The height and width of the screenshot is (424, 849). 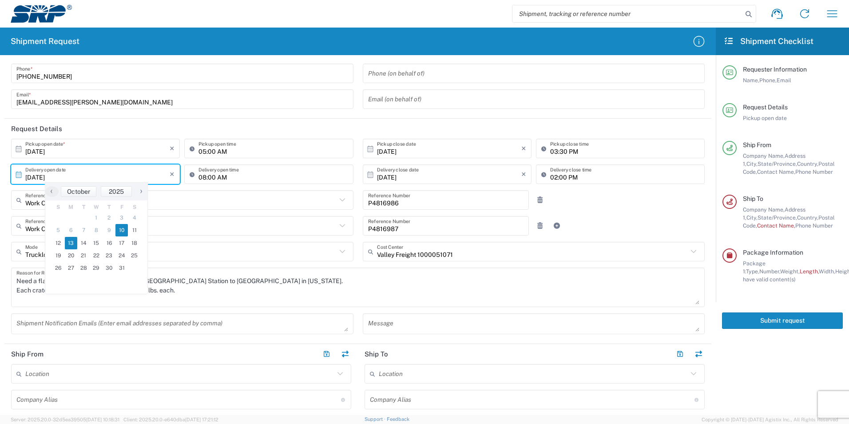 I want to click on span: Length,, so click(x=809, y=271).